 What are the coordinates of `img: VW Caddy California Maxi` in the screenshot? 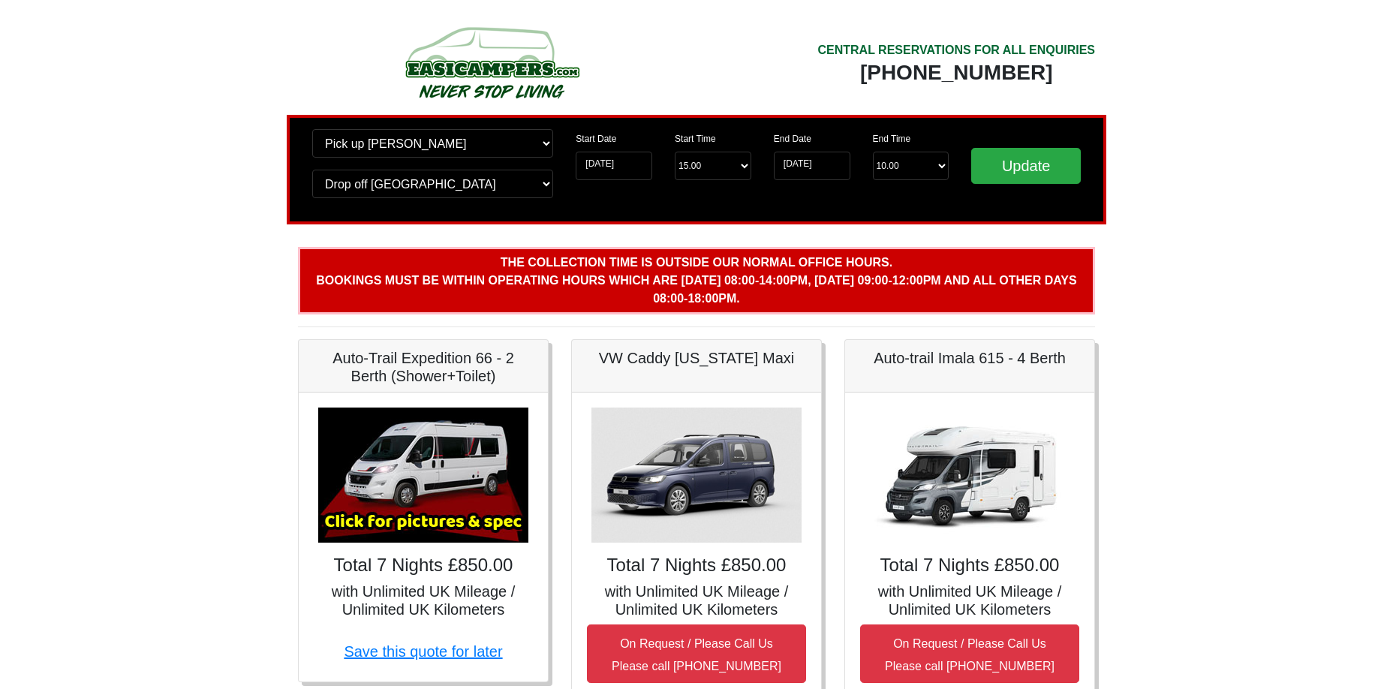 It's located at (696, 475).